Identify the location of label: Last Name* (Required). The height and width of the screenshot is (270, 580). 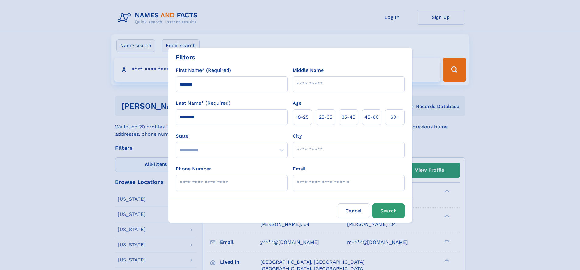
(203, 103).